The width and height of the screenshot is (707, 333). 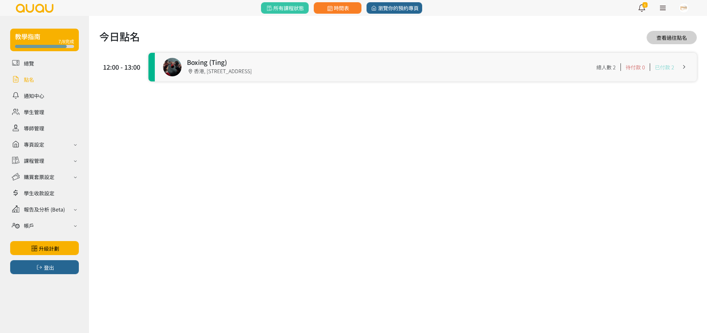 What do you see at coordinates (394, 8) in the screenshot?
I see `a: 瀏覽你的預約專頁` at bounding box center [394, 8].